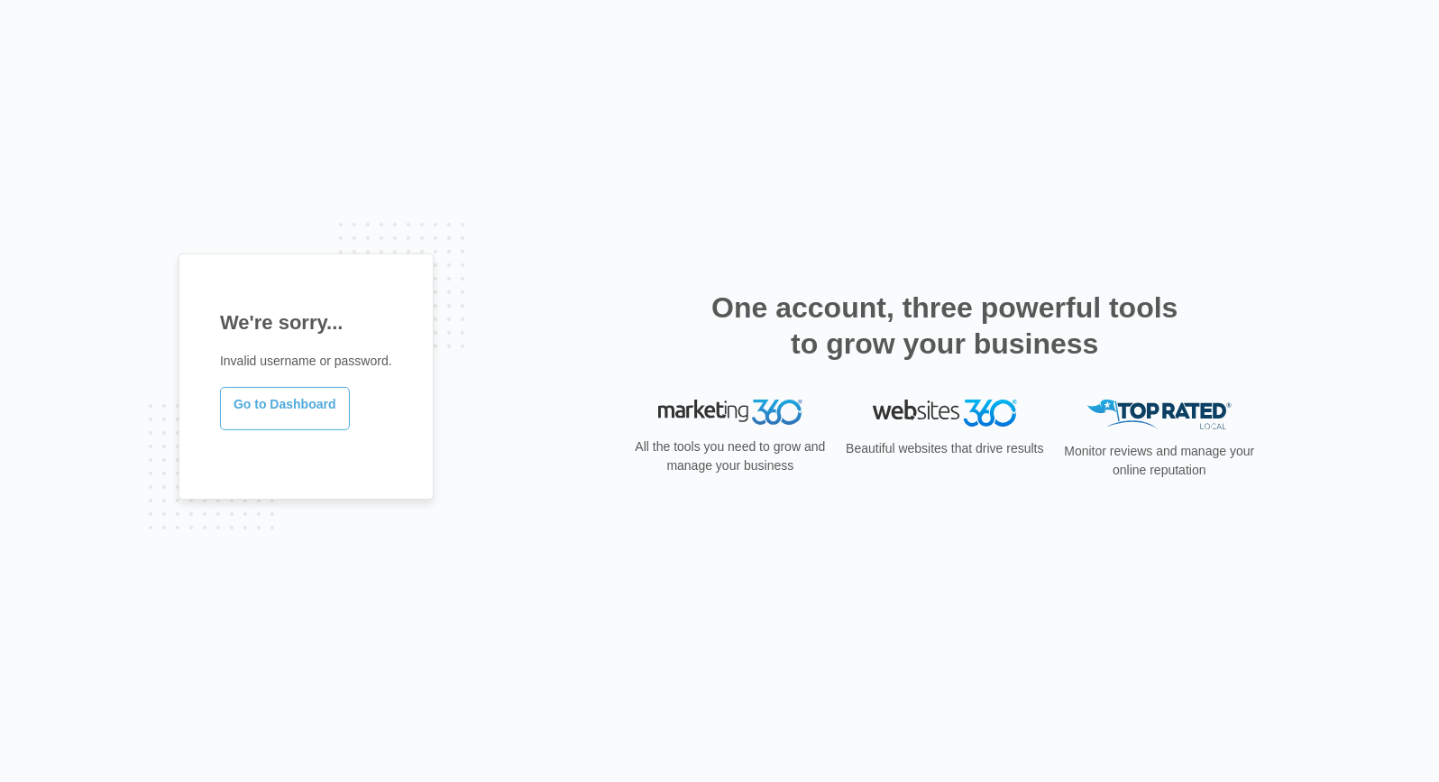 Image resolution: width=1439 pixels, height=782 pixels. I want to click on p: Beautiful websites that drive results, so click(945, 448).